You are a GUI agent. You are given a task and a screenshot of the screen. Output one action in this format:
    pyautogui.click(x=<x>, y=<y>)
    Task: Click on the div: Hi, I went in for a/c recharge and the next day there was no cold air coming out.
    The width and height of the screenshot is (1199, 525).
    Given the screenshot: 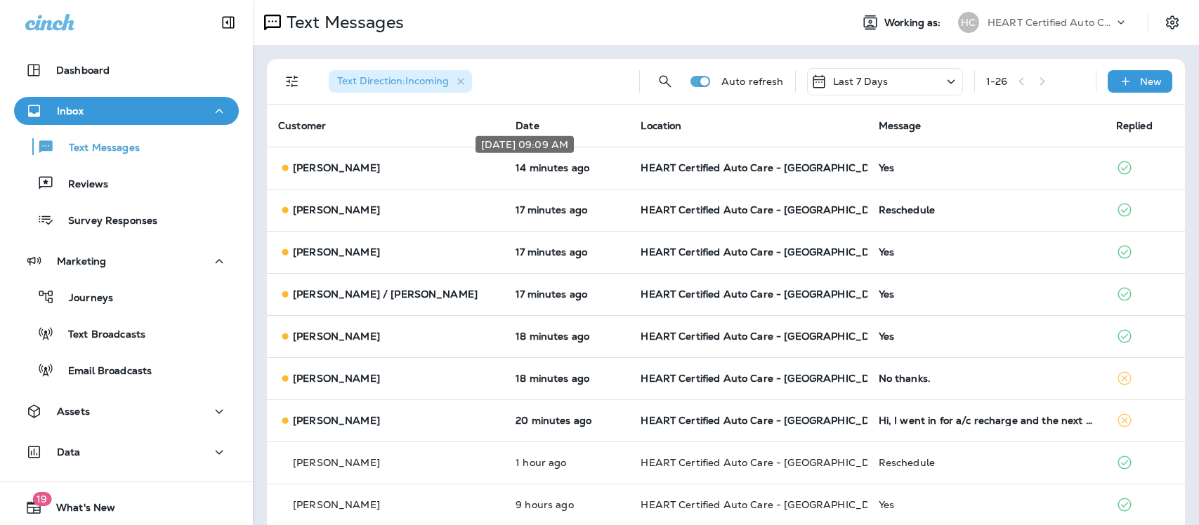 What is the action you would take?
    pyautogui.click(x=986, y=421)
    